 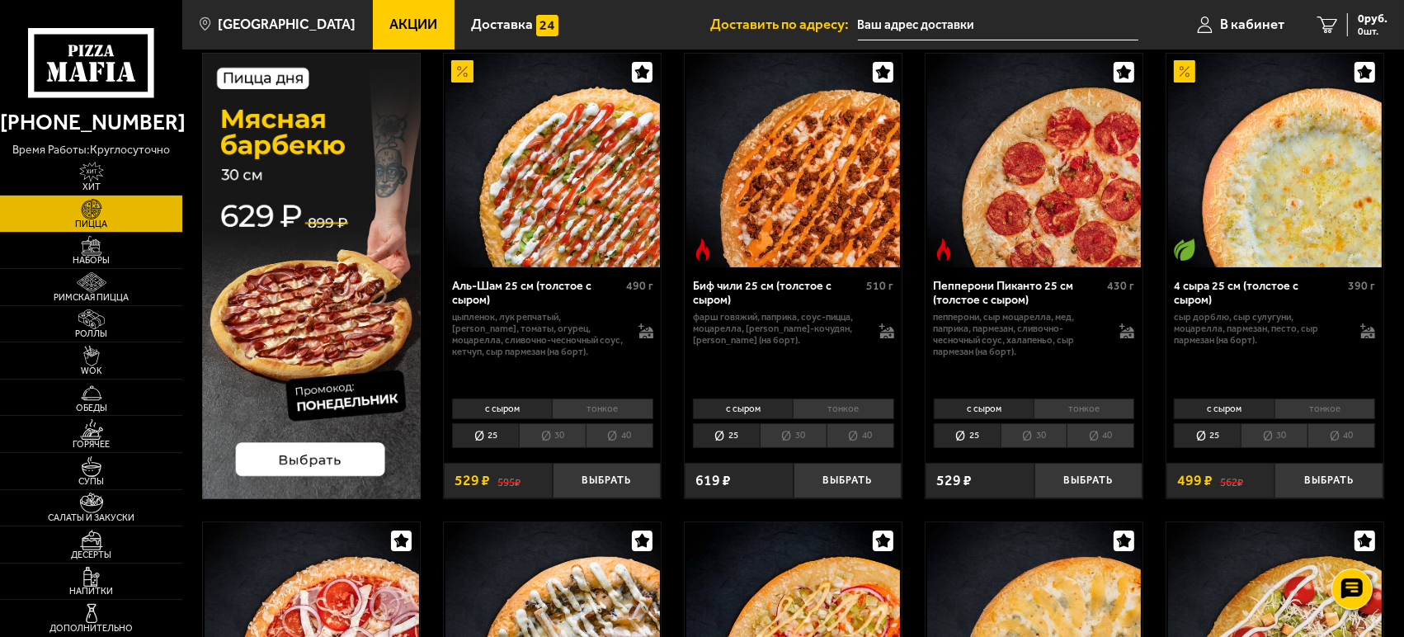 What do you see at coordinates (1275, 161) in the screenshot?
I see `a: АкционныйВегетарианское блюдо4 сыра 25 см (толстое с сыром)` at bounding box center [1275, 161].